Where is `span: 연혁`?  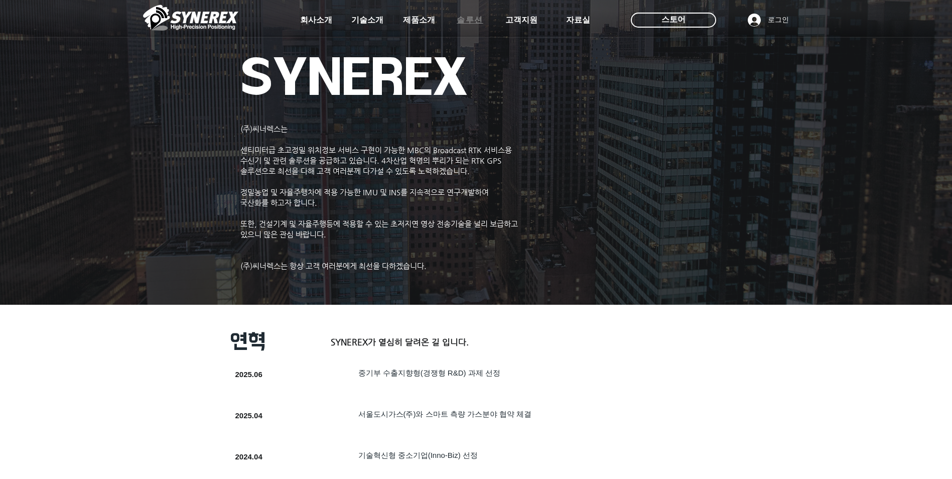 span: 연혁 is located at coordinates (248, 341).